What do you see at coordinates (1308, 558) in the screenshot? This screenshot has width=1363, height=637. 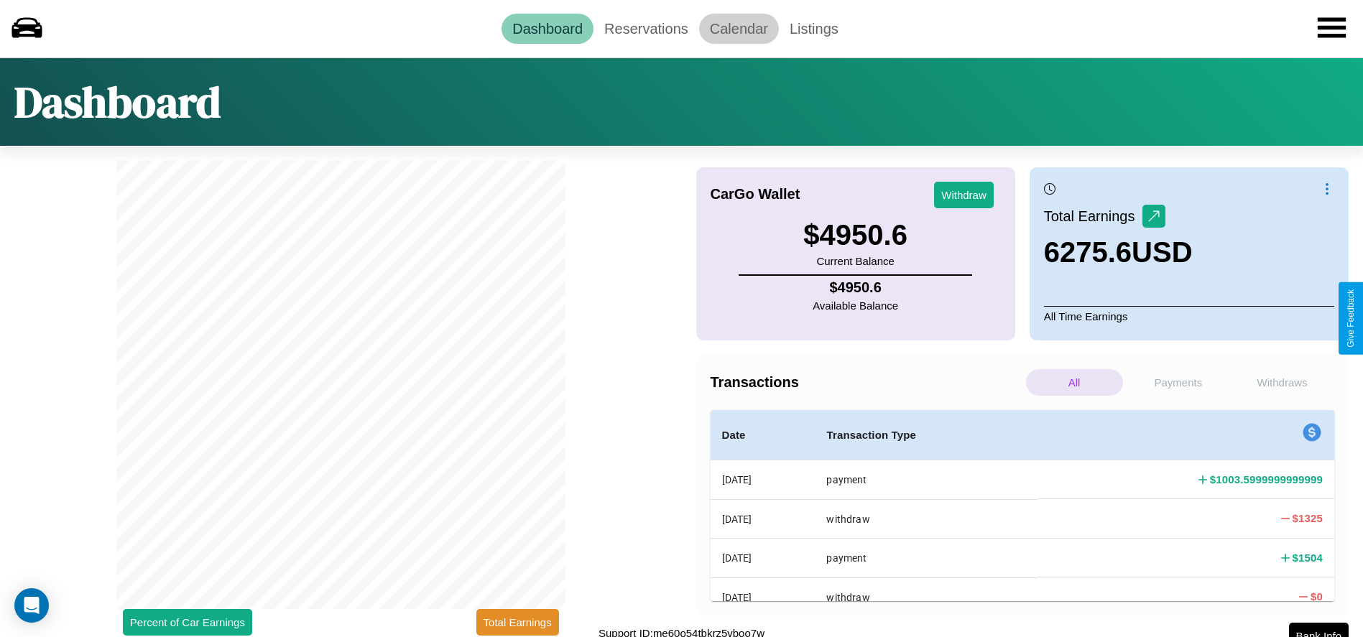 I see `h4: $ 1504` at bounding box center [1308, 558].